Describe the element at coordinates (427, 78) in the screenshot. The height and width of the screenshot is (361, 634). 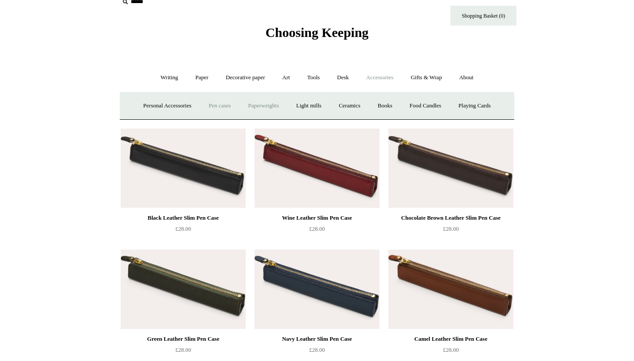
I see `a: Gifts & Wrap` at that location.